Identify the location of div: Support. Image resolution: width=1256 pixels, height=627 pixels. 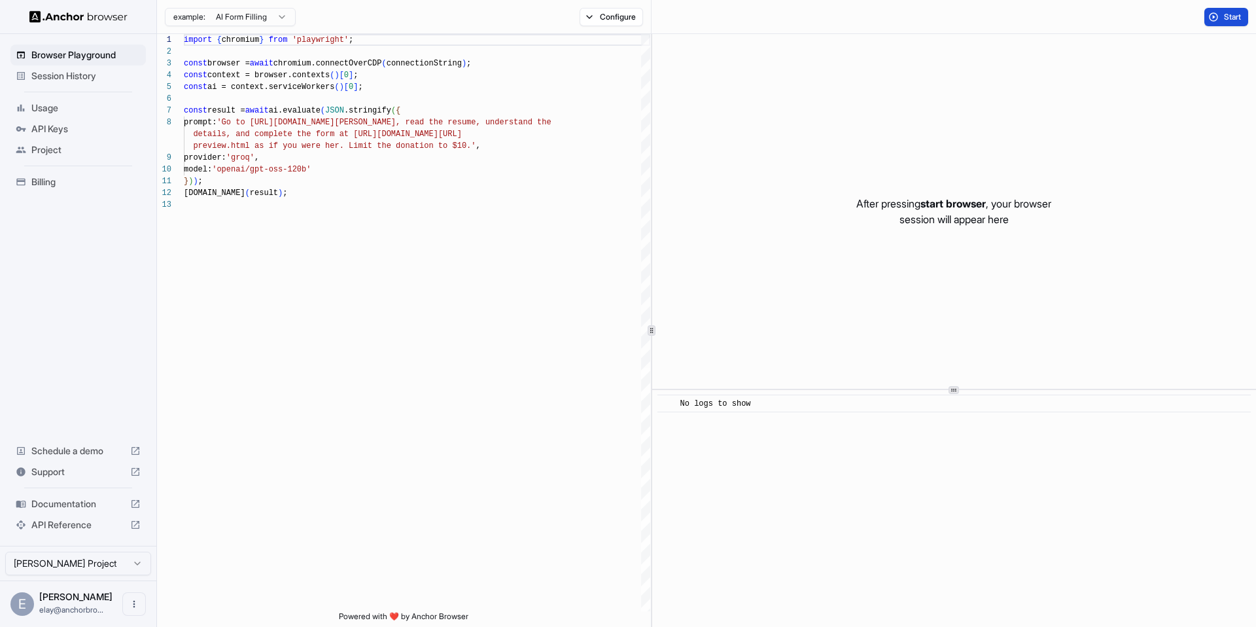
(78, 472).